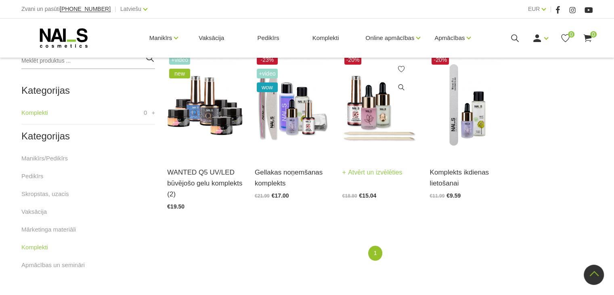 The height and width of the screenshot is (295, 614). Describe the element at coordinates (205, 105) in the screenshot. I see `a: Wanted gelu starta komplekta ietilpst:- Quick Builder Clear HYBRID bāze UV/LED, 8 ml;- Quick Crys...` at that location.